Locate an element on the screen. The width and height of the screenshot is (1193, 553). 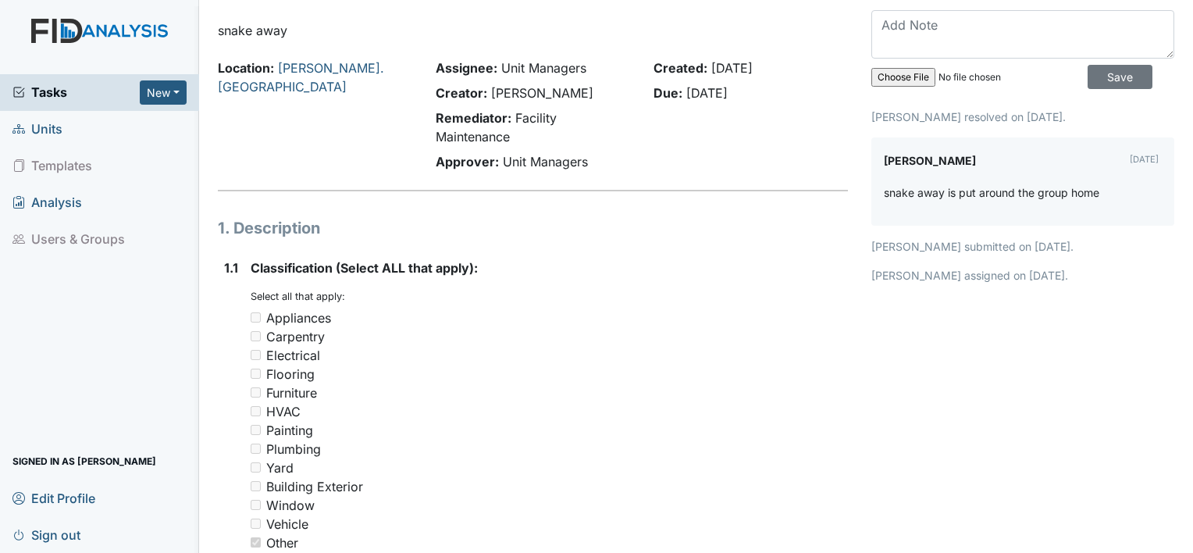
div: Building Exterior is located at coordinates (315, 486).